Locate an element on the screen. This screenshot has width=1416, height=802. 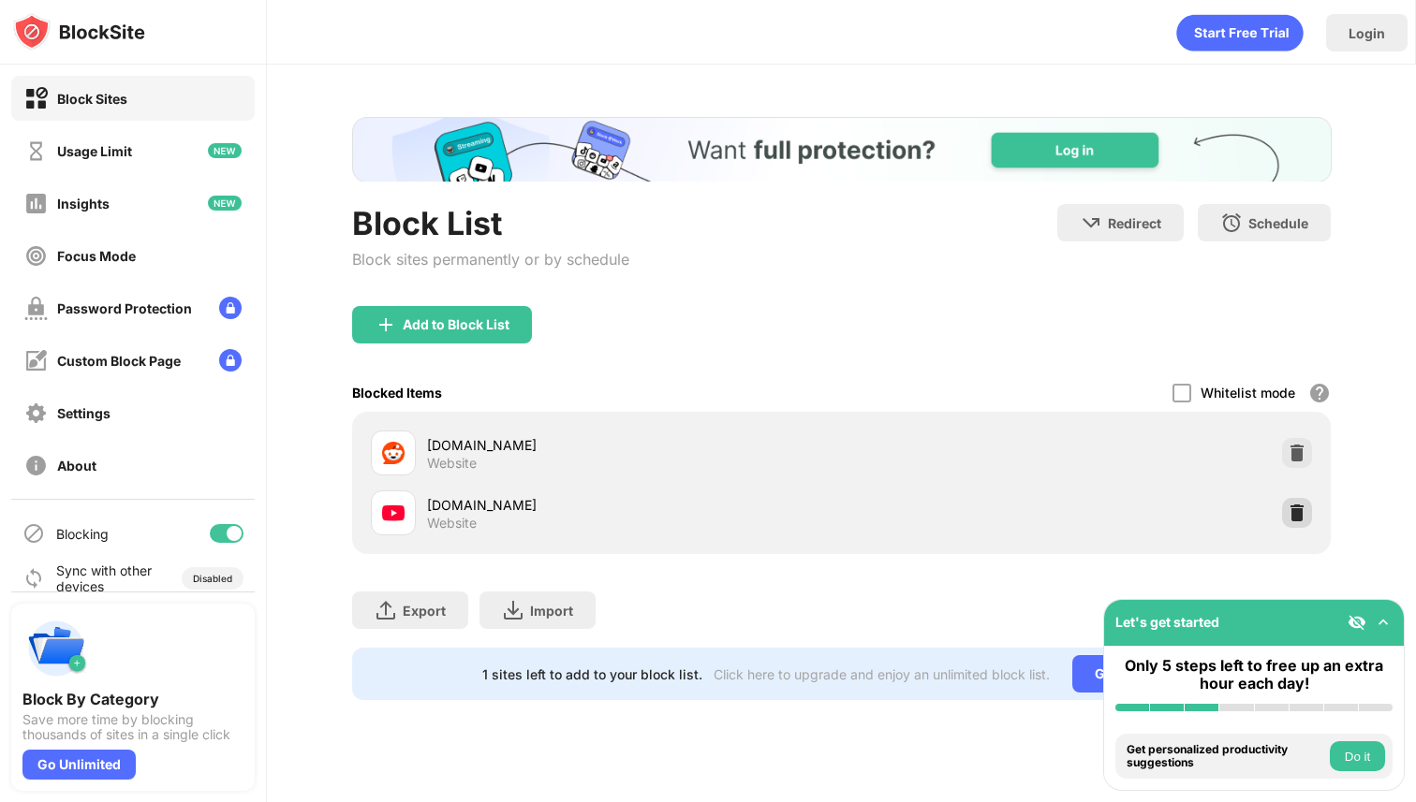
div: Click here to upgrade and enjoy an unlimited block list. is located at coordinates (881, 674).